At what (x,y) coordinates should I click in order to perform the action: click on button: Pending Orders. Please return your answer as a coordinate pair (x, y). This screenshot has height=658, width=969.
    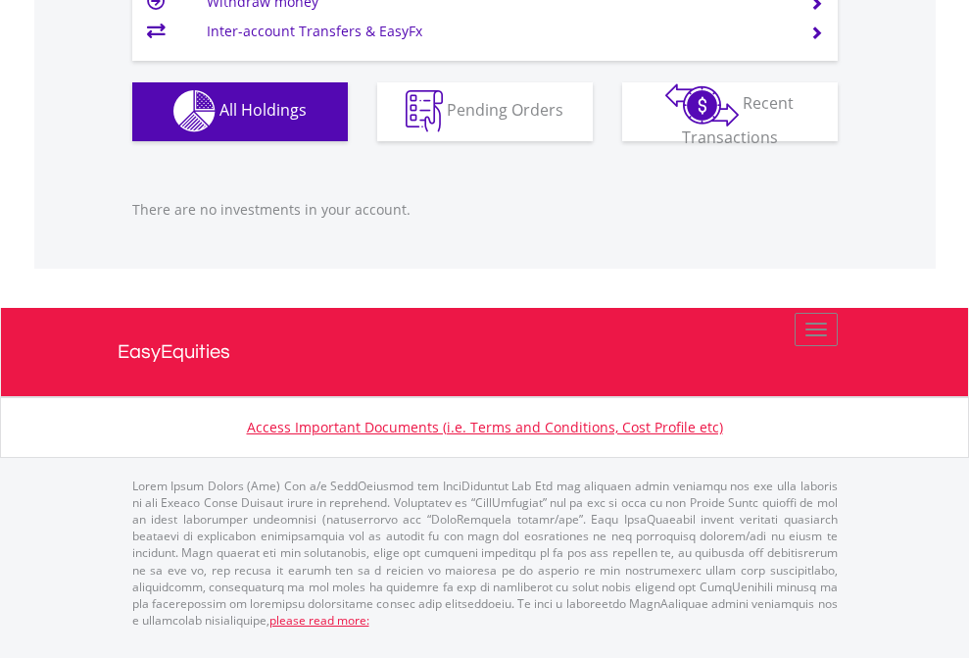
    Looking at the image, I should click on (485, 112).